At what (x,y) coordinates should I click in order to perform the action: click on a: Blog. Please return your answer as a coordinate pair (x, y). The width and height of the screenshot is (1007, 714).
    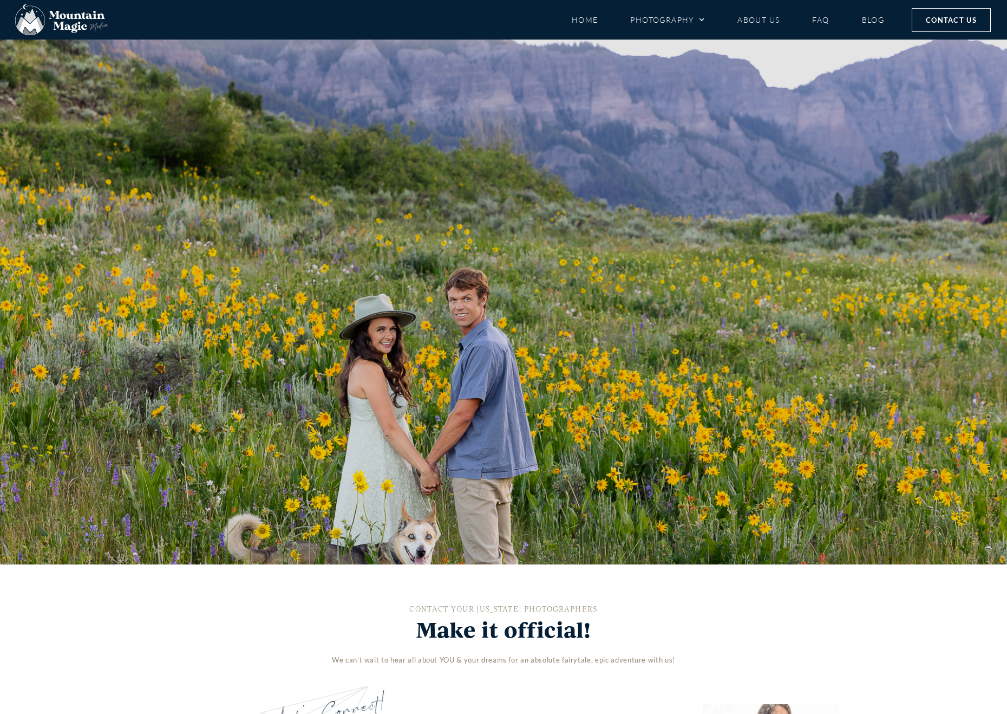
    Looking at the image, I should click on (873, 19).